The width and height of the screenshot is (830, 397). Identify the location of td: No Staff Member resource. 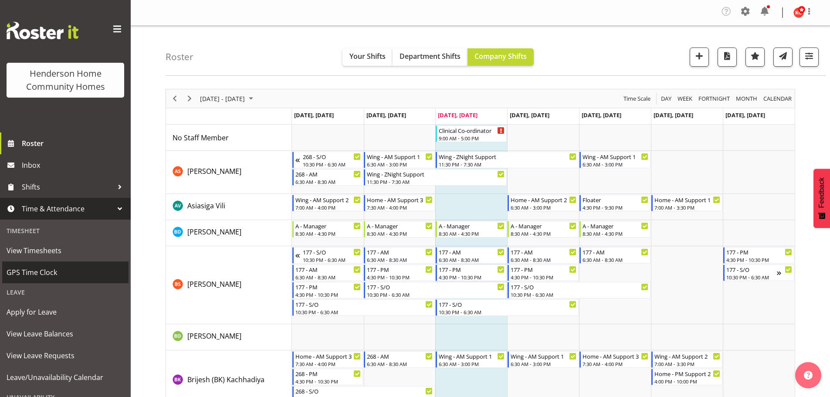
(229, 138).